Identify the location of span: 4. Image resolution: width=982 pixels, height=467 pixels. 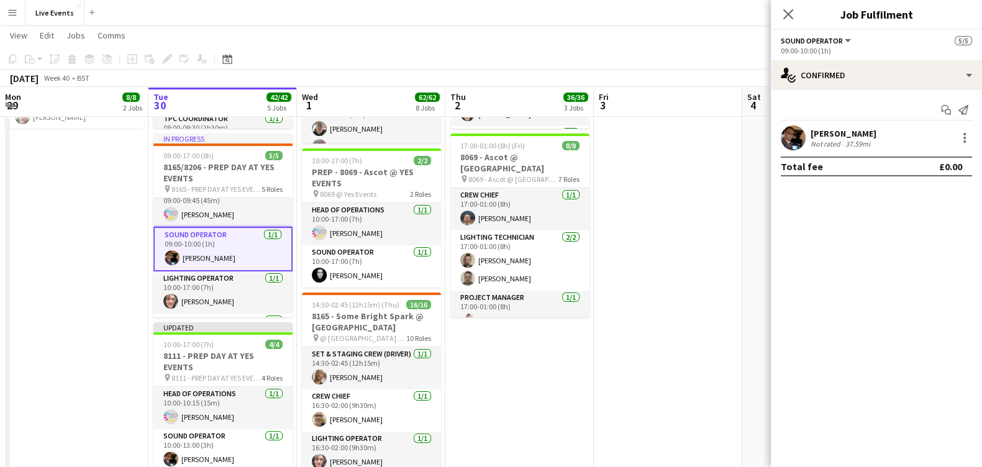
(753, 105).